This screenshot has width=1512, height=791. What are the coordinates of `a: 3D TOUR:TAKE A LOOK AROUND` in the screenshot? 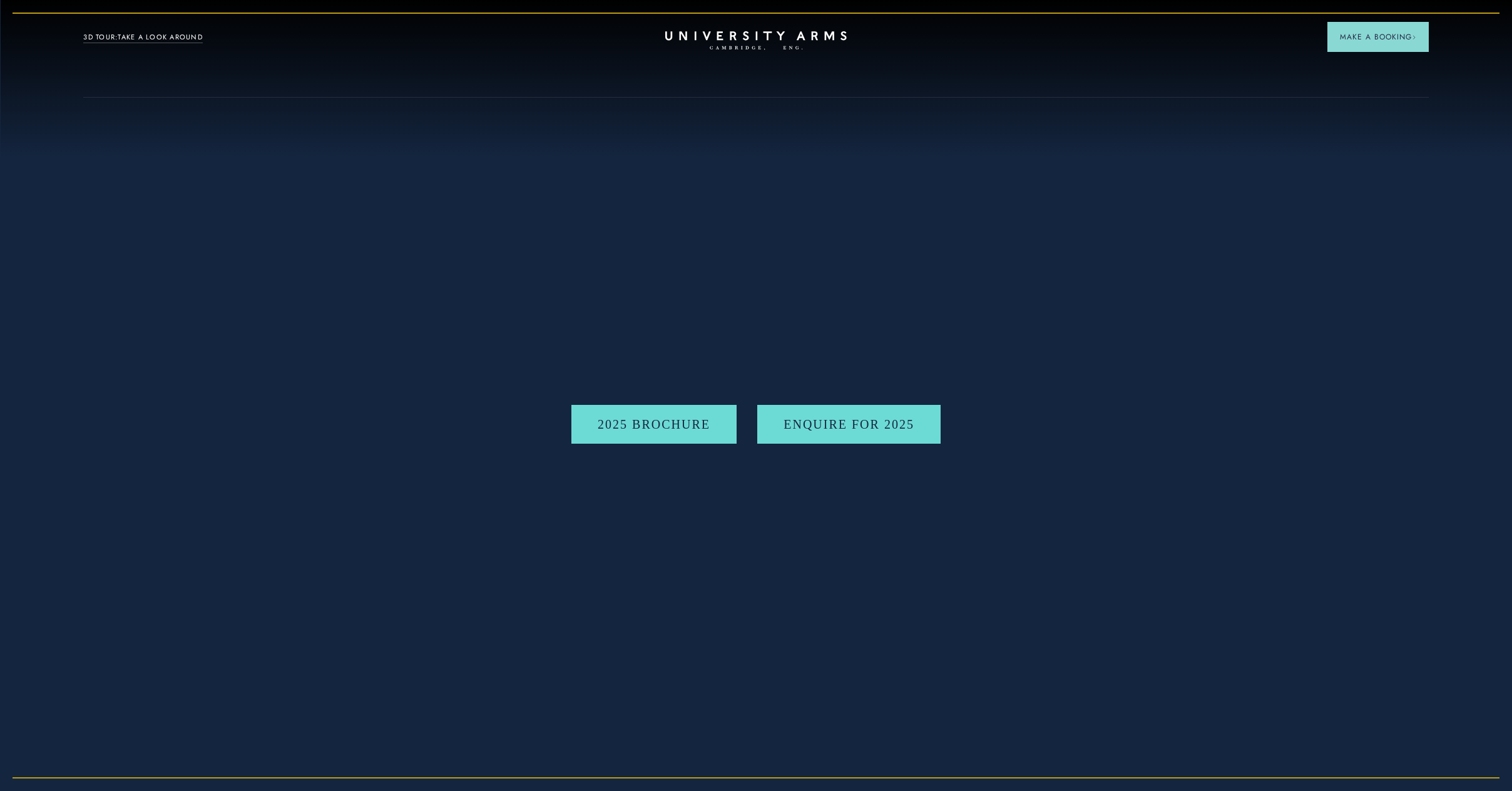 It's located at (143, 37).